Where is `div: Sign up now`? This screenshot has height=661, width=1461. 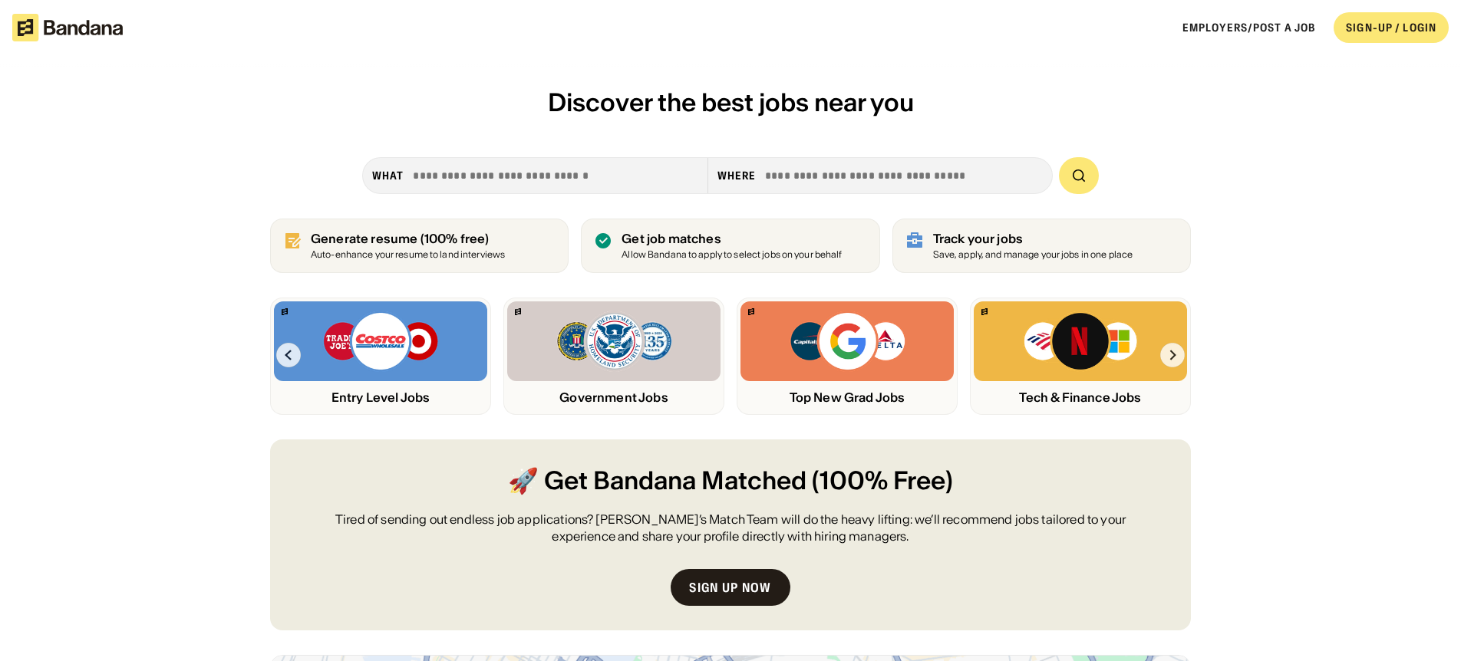
div: Sign up now is located at coordinates (730, 588).